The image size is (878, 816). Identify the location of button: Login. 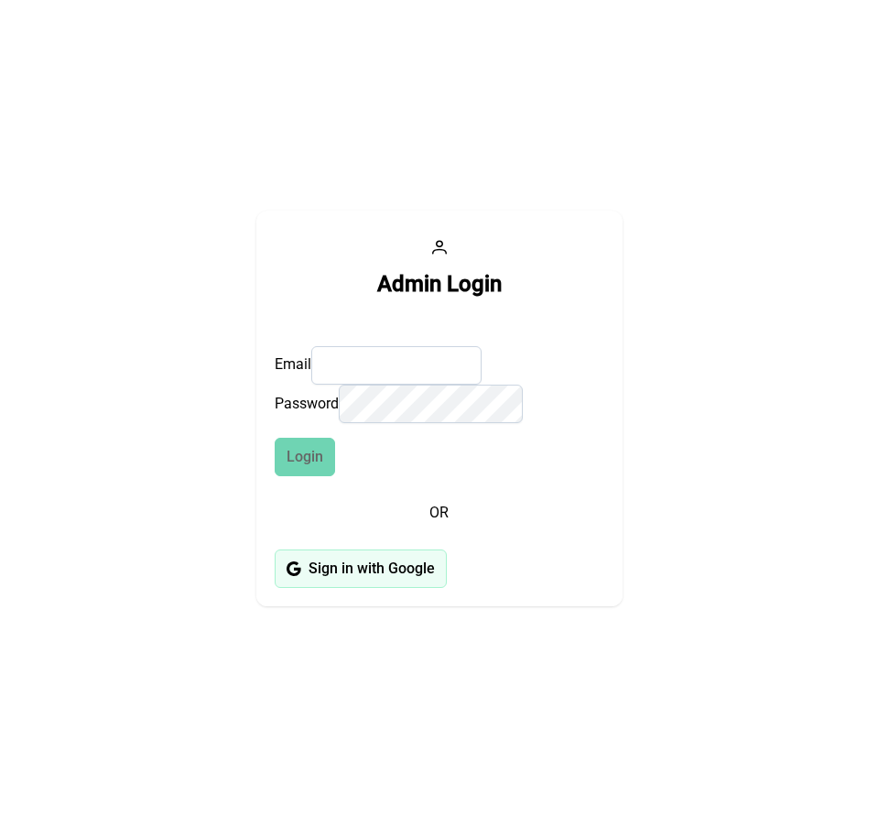
(305, 457).